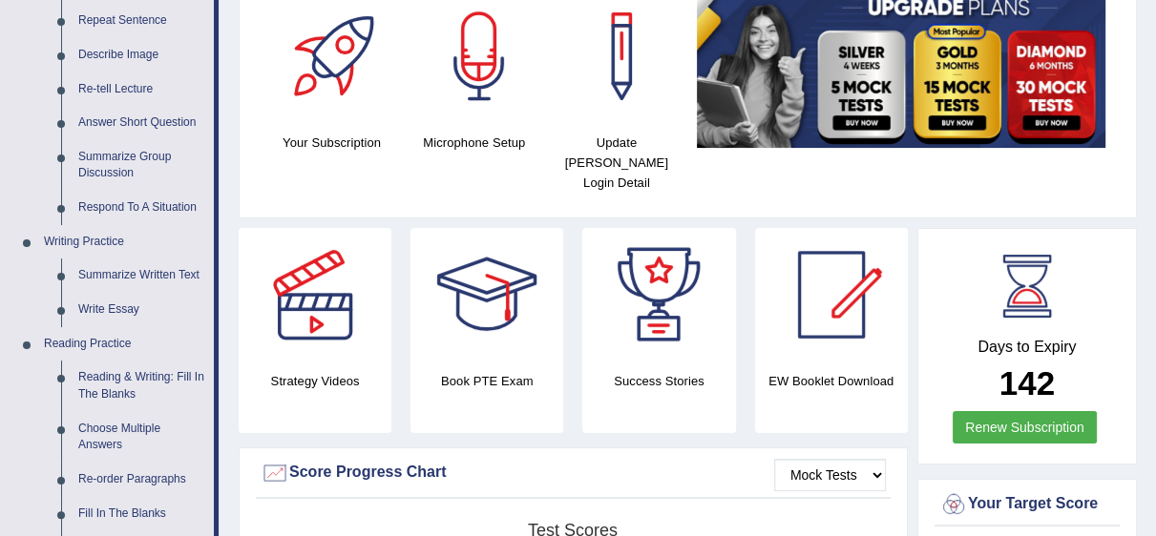 Image resolution: width=1156 pixels, height=536 pixels. Describe the element at coordinates (124, 242) in the screenshot. I see `a: Writing Practice` at that location.